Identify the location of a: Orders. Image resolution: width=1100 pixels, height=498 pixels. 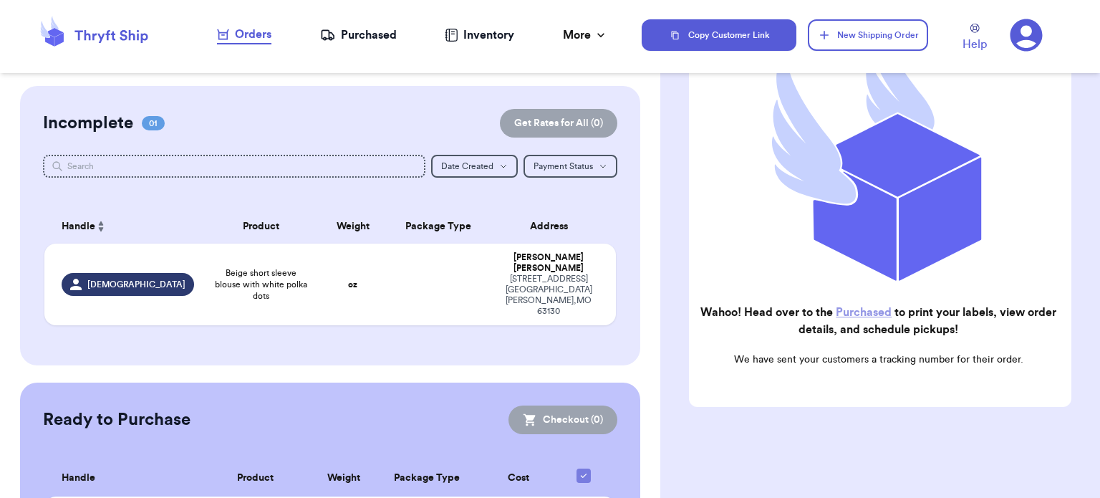
(244, 35).